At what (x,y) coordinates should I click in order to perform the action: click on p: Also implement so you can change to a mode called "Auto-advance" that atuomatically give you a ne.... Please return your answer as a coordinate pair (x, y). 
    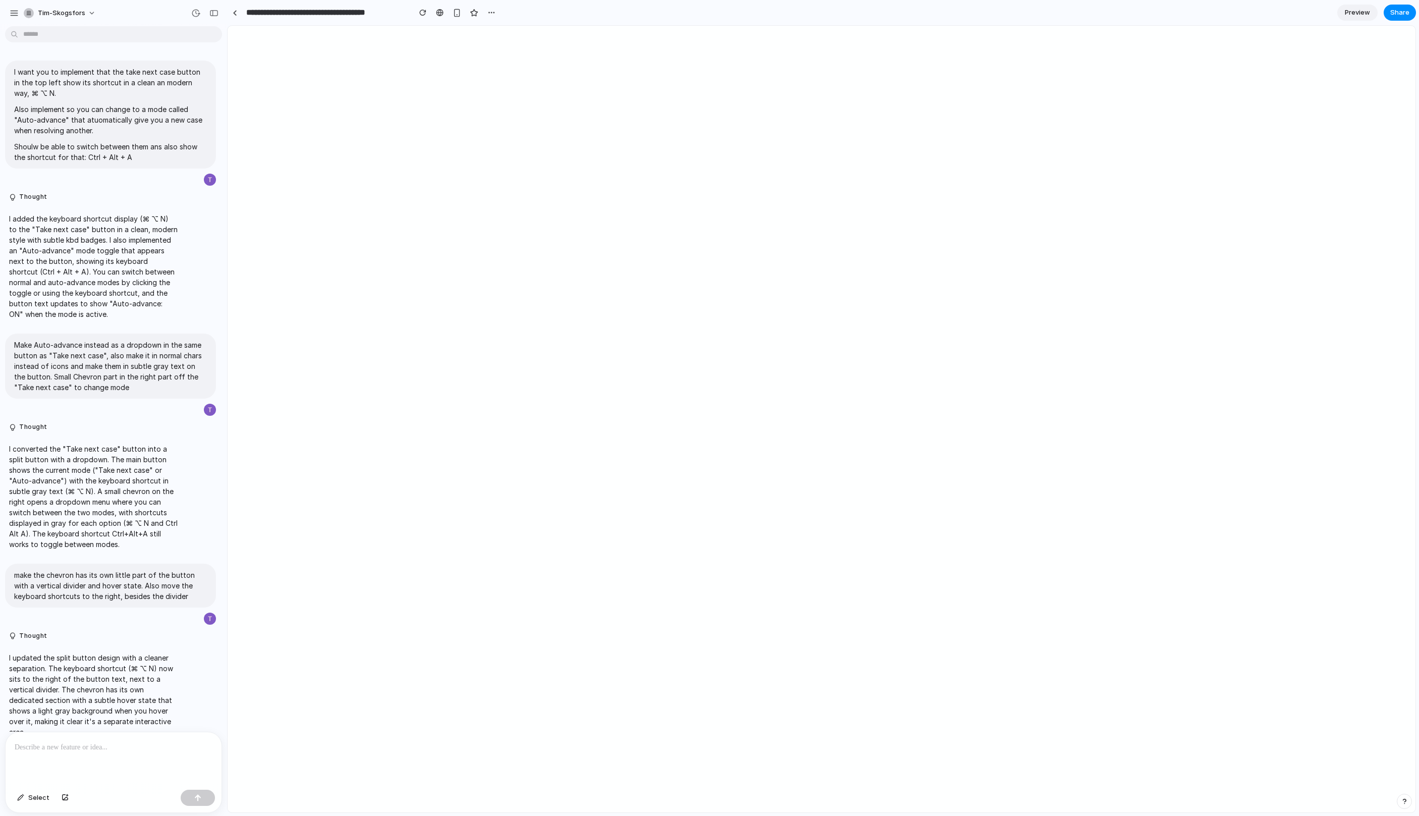
    Looking at the image, I should click on (110, 120).